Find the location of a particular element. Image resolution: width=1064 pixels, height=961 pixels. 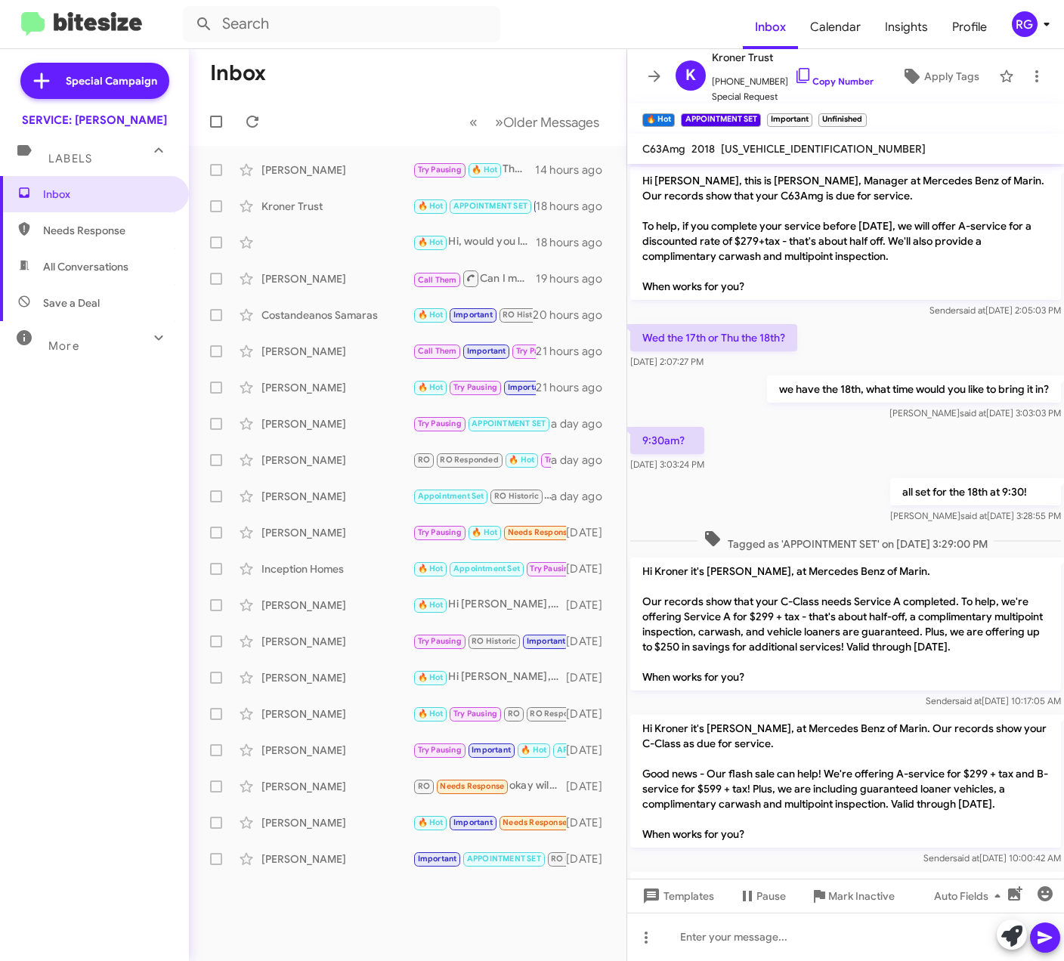

p: all set for the 18th at 9:30! is located at coordinates (975, 492).